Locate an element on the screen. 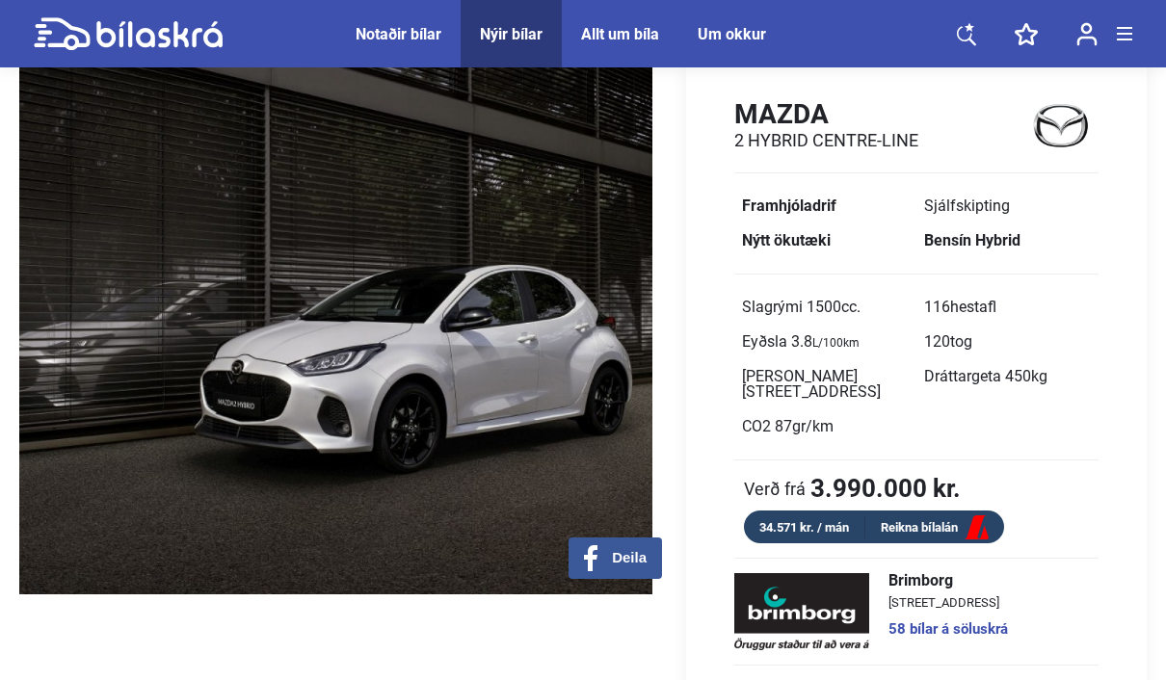  span: Deila is located at coordinates (629, 558).